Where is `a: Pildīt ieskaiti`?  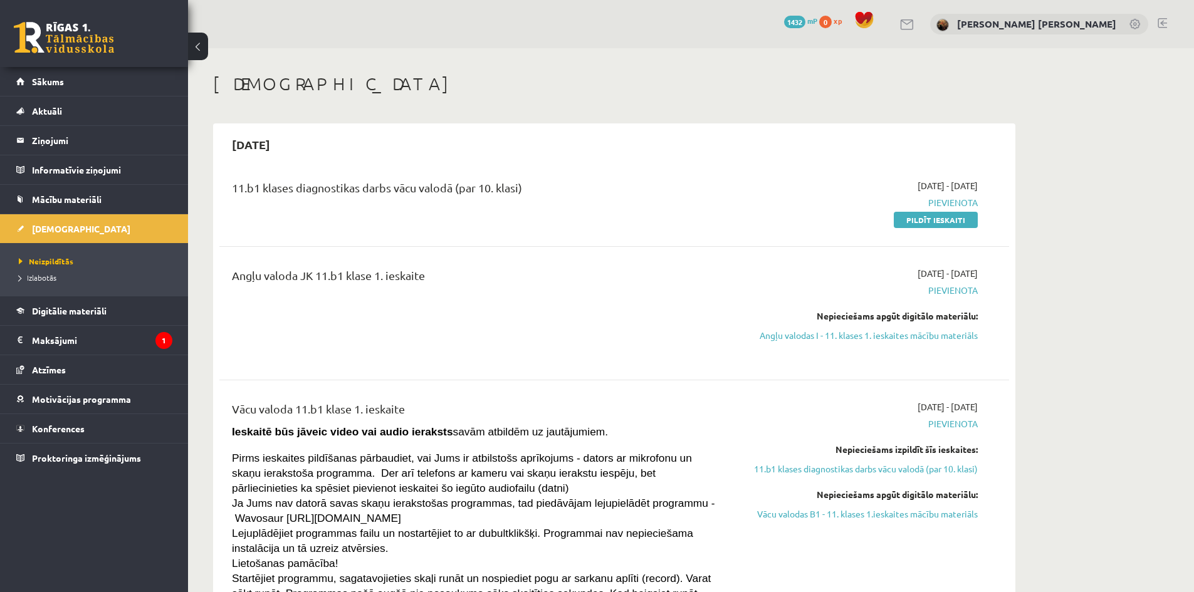
a: Pildīt ieskaiti is located at coordinates (935, 220).